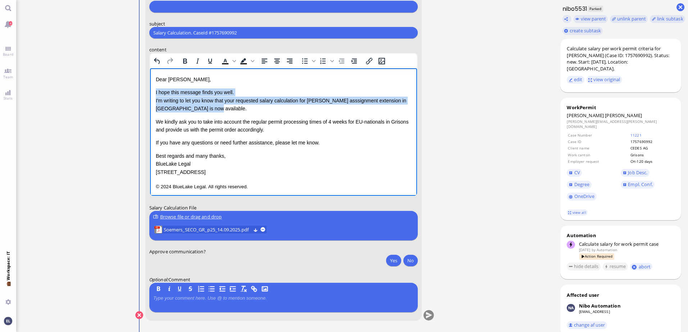  I want to click on button: Increase indent, so click(354, 61).